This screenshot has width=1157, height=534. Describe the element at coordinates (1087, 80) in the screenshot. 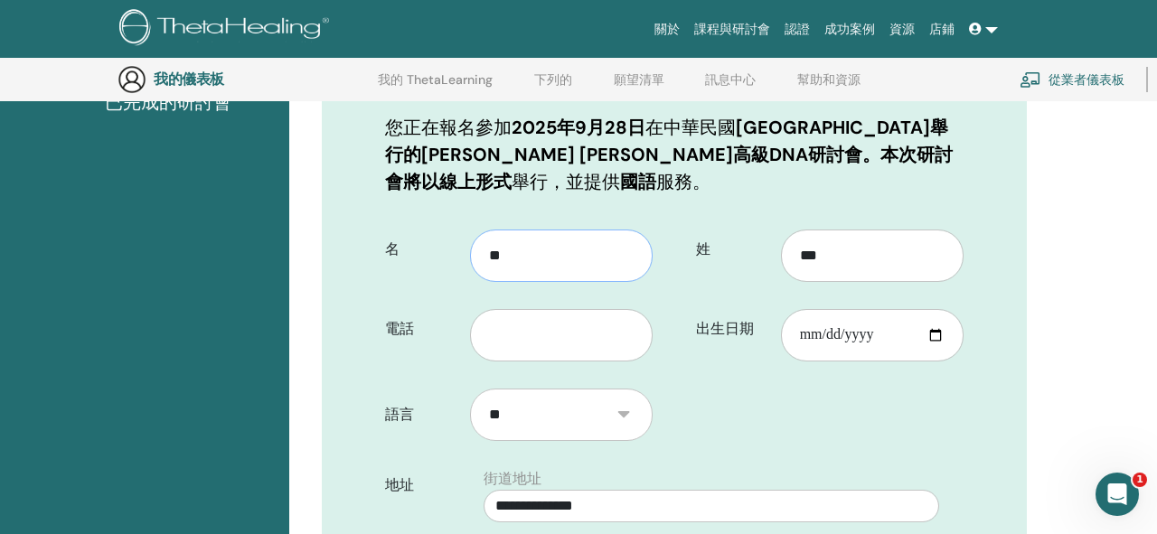

I see `font: 從業者儀表板` at that location.